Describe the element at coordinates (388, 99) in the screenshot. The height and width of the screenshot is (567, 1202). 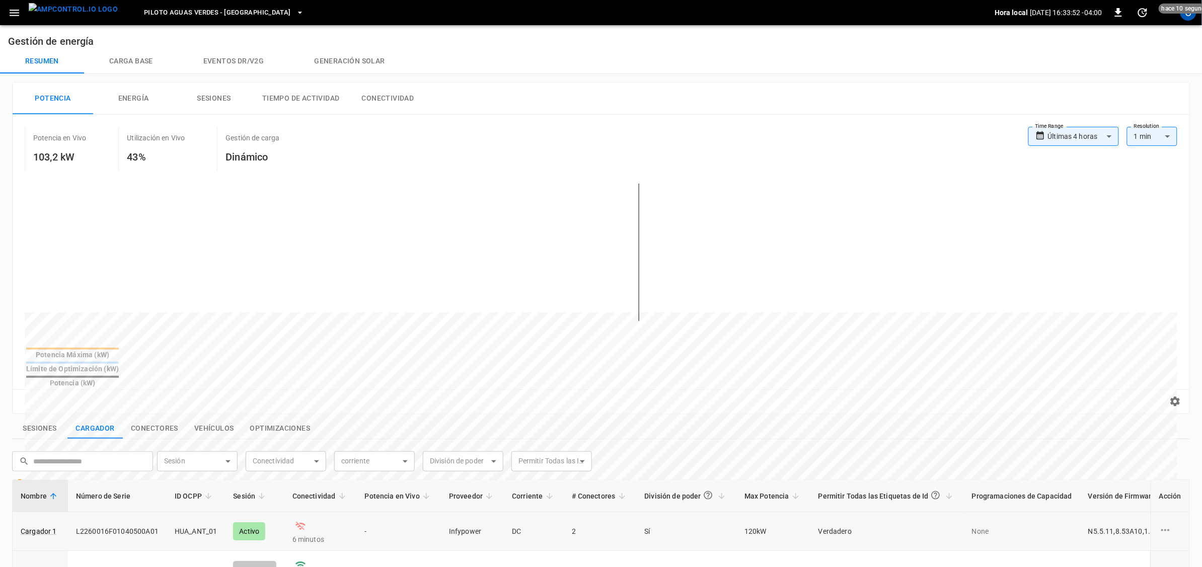
I see `button: Conectividad` at that location.